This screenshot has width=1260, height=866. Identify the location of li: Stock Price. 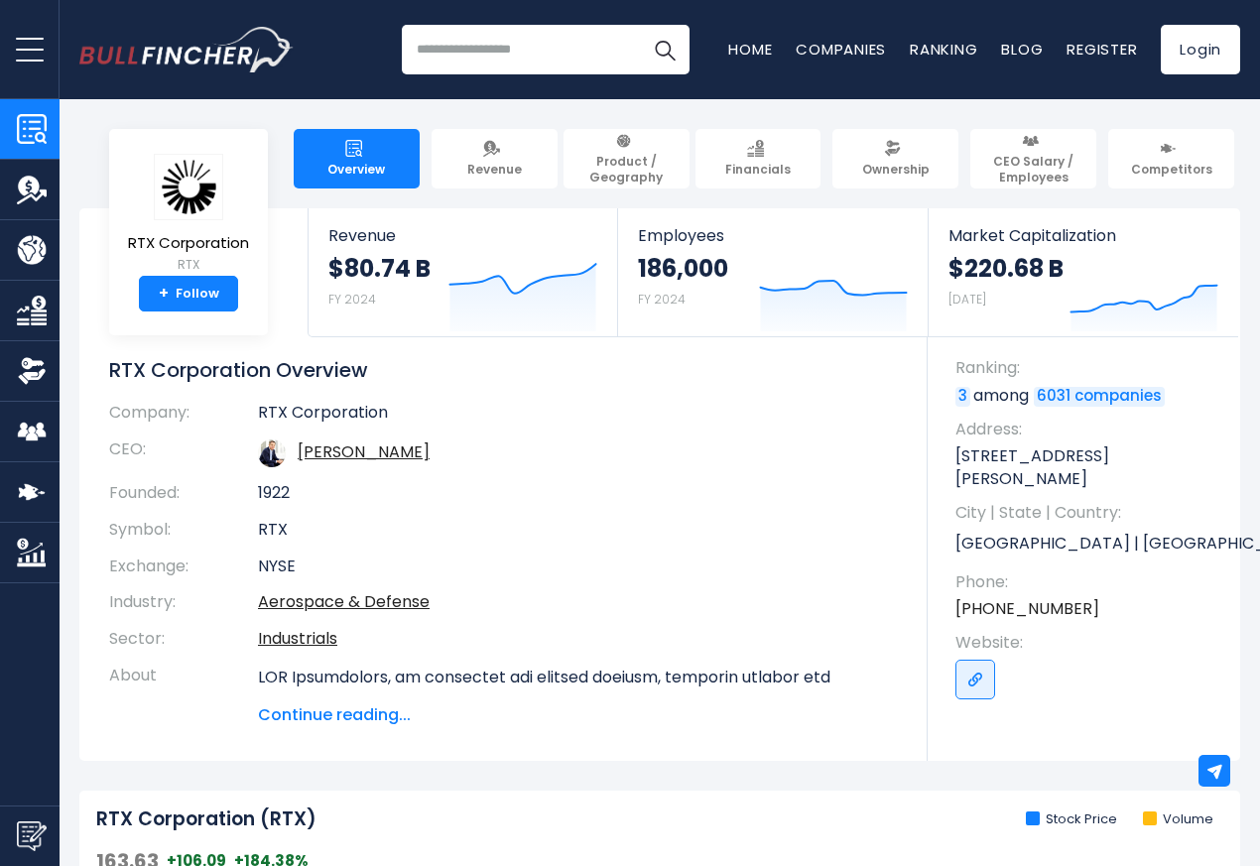
(1071, 819).